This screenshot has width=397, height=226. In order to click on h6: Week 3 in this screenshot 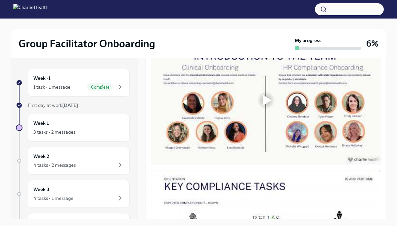, I will do `click(41, 189)`.